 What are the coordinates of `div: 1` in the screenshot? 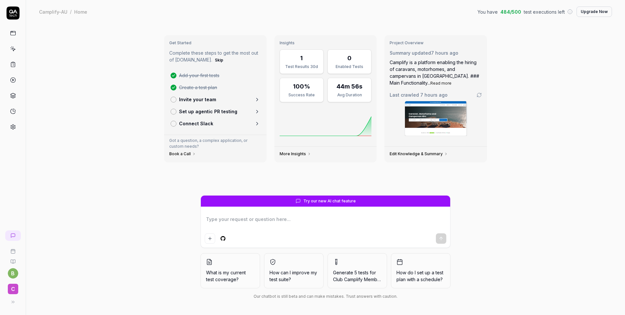 It's located at (301, 58).